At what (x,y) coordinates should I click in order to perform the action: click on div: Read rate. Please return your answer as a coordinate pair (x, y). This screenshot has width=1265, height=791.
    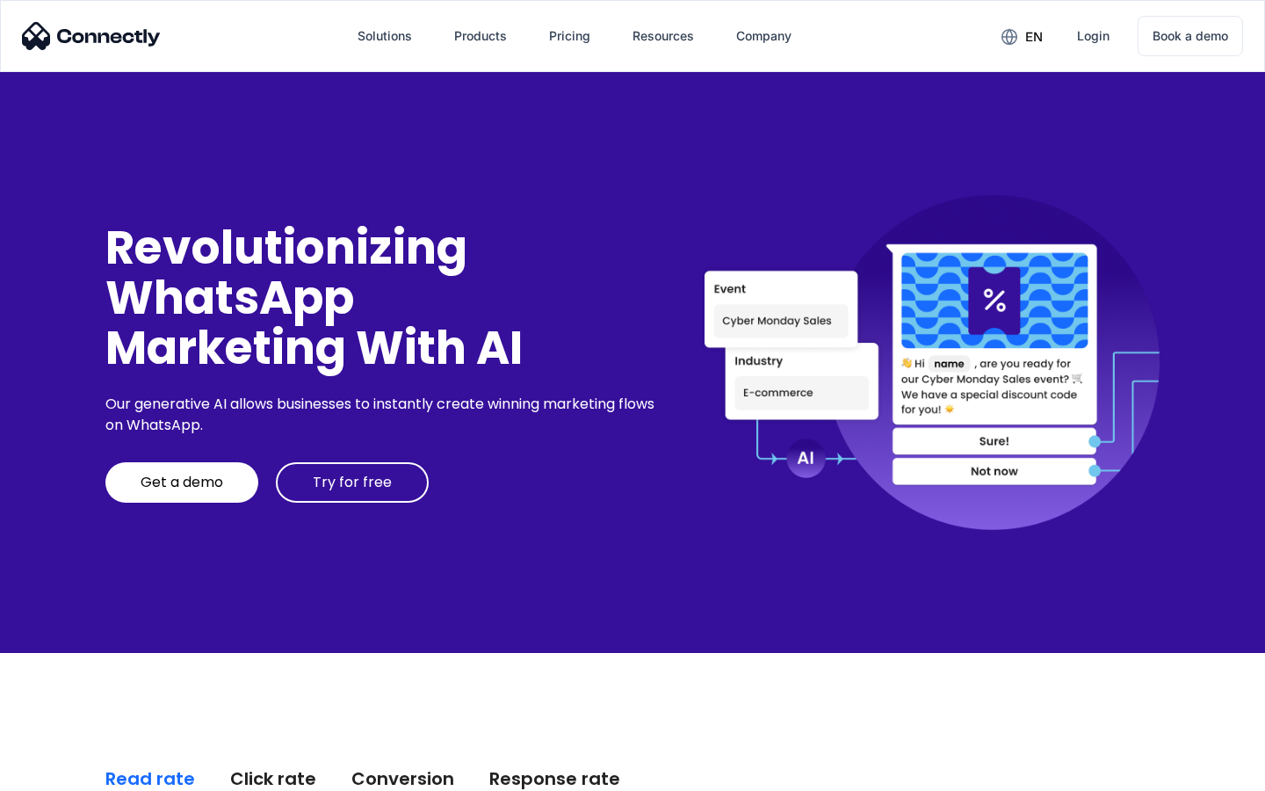
    Looking at the image, I should click on (150, 778).